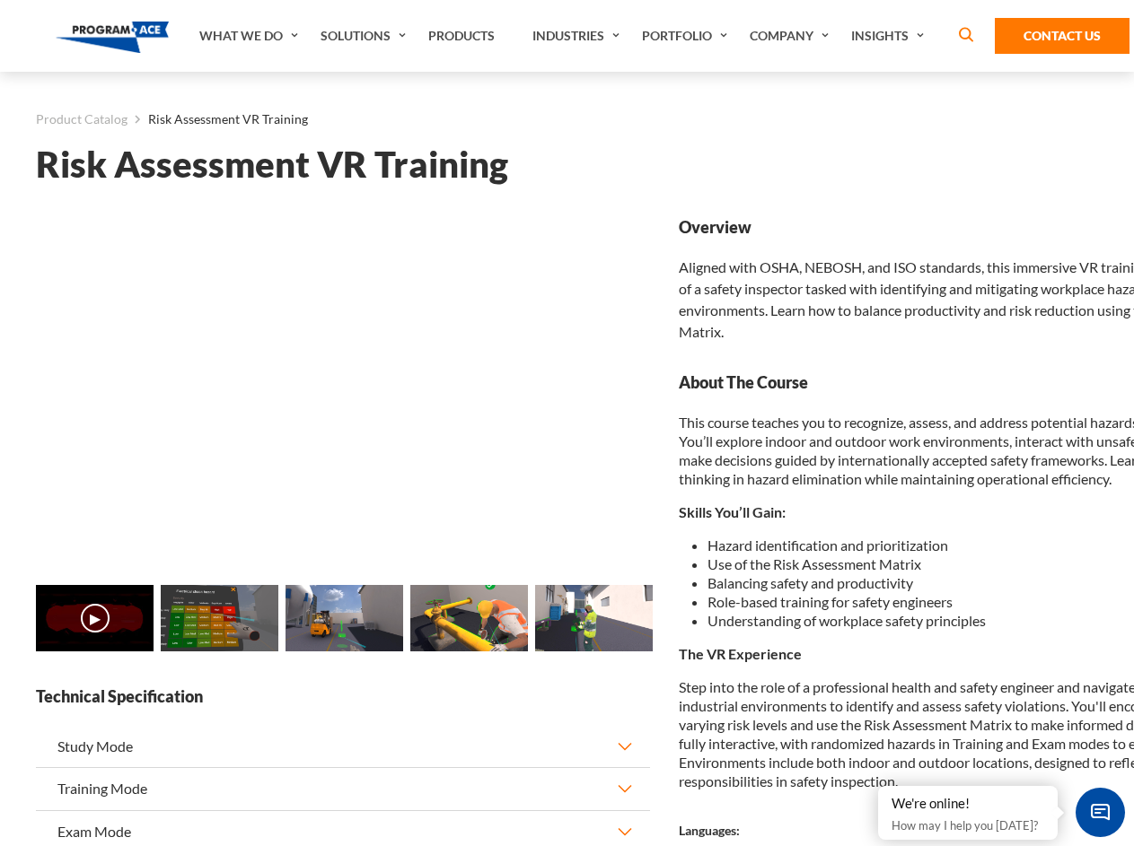 The height and width of the screenshot is (846, 1134). What do you see at coordinates (112, 37) in the screenshot?
I see `img: Program-Ace` at bounding box center [112, 37].